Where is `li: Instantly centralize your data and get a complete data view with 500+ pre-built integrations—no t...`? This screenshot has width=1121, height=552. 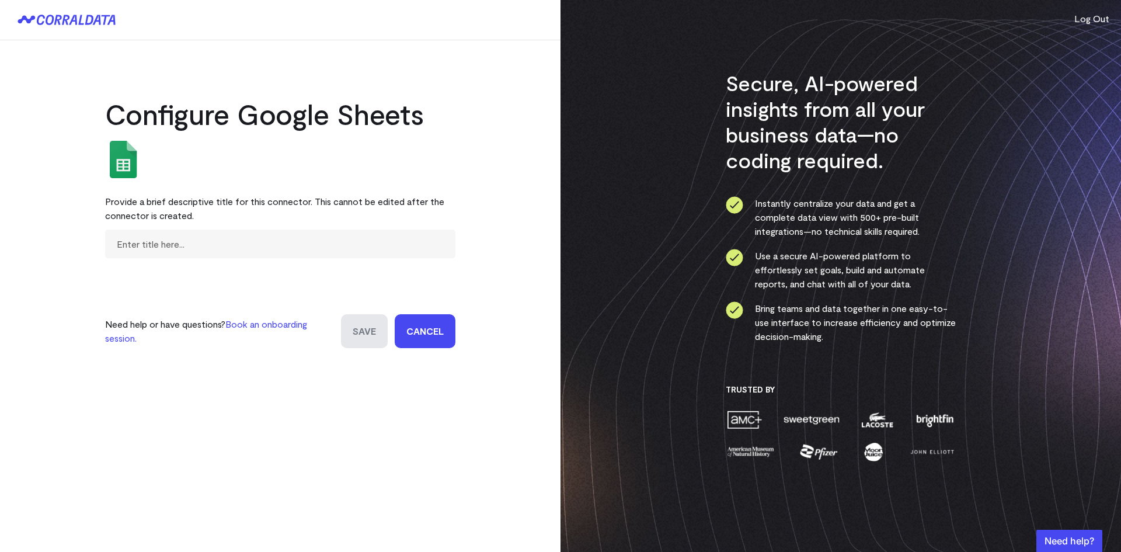
li: Instantly centralize your data and get a complete data view with 500+ pre-built integrations—no t... is located at coordinates (840, 217).